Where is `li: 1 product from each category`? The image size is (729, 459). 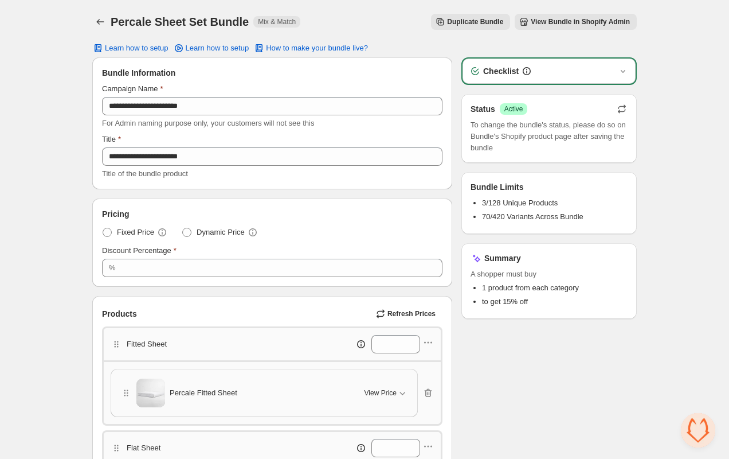 li: 1 product from each category is located at coordinates (555, 288).